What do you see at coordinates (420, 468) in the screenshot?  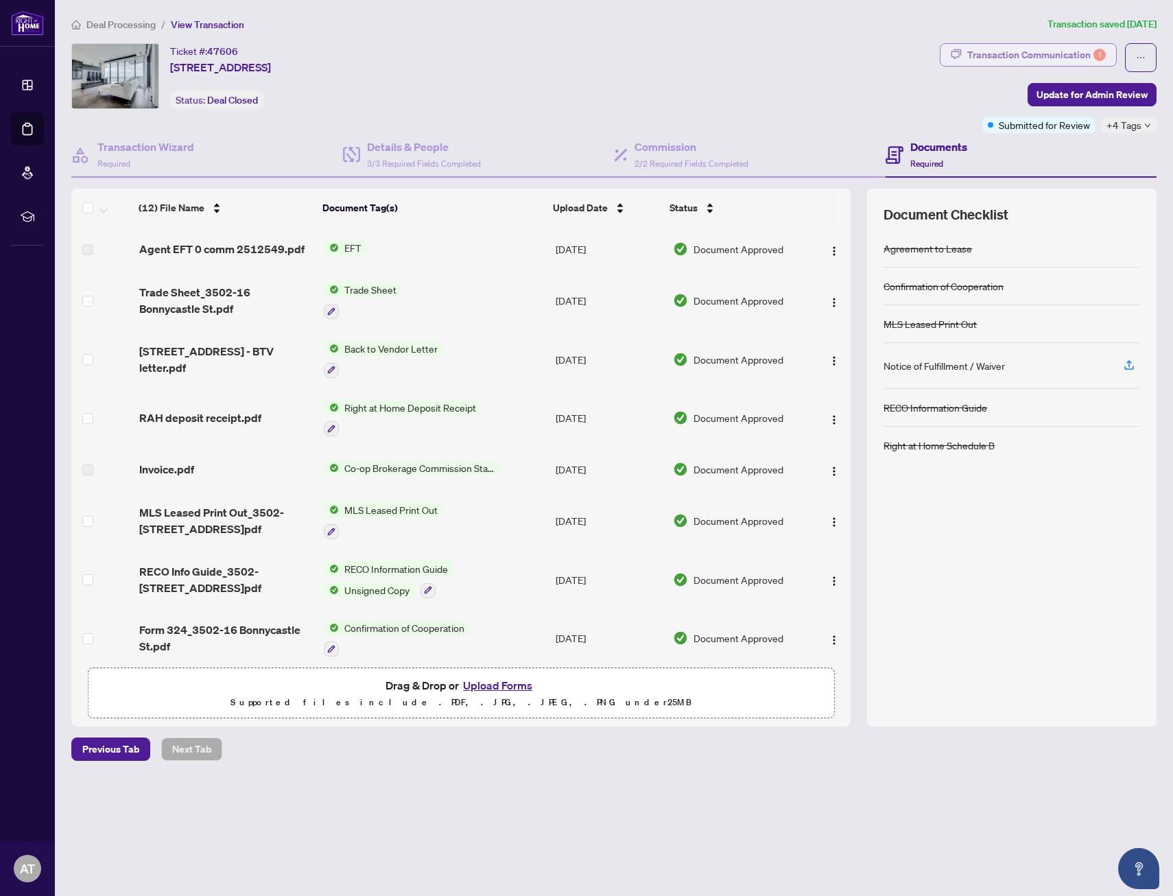 I see `span: Co-op Brokerage Commission Statement` at bounding box center [420, 468].